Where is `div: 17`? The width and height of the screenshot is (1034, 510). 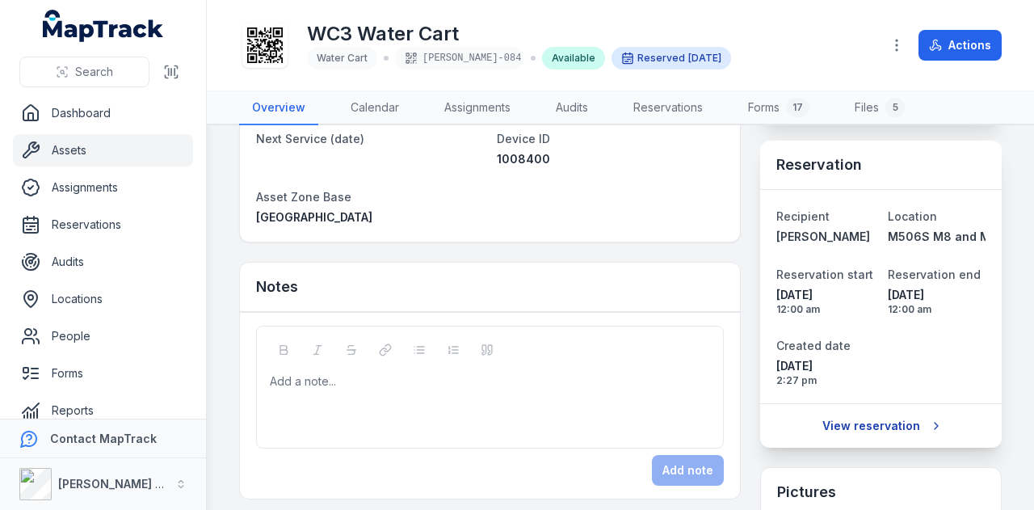 div: 17 is located at coordinates (798, 107).